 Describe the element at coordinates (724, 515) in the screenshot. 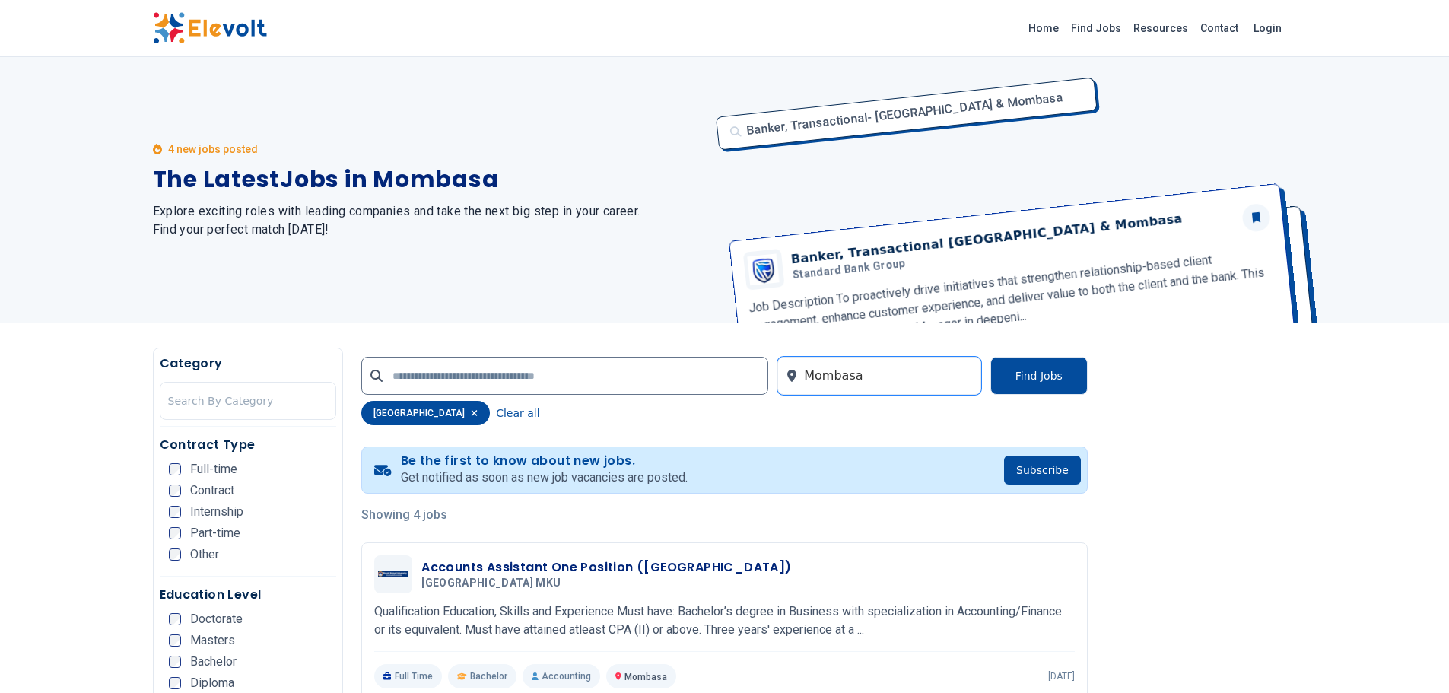

I see `p: Showing 4 jobs` at that location.